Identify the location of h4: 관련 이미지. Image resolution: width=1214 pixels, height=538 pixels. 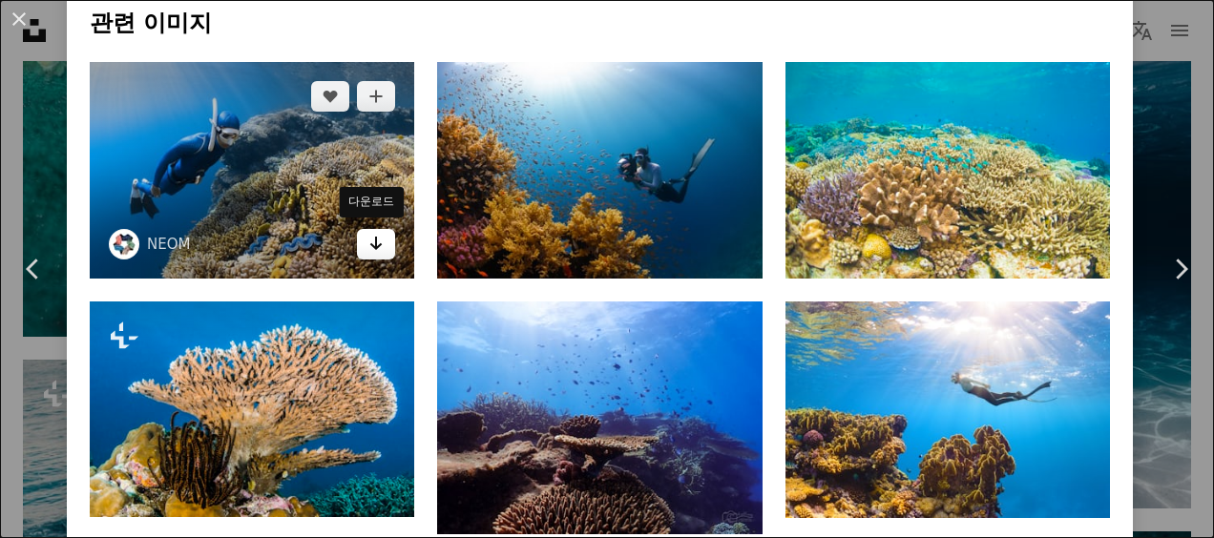
(599, 24).